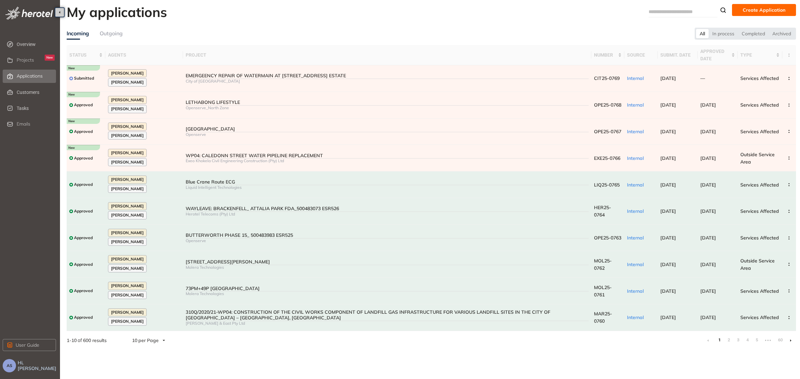  I want to click on div: Herotel Telecoms (Pty) Ltd, so click(387, 214).